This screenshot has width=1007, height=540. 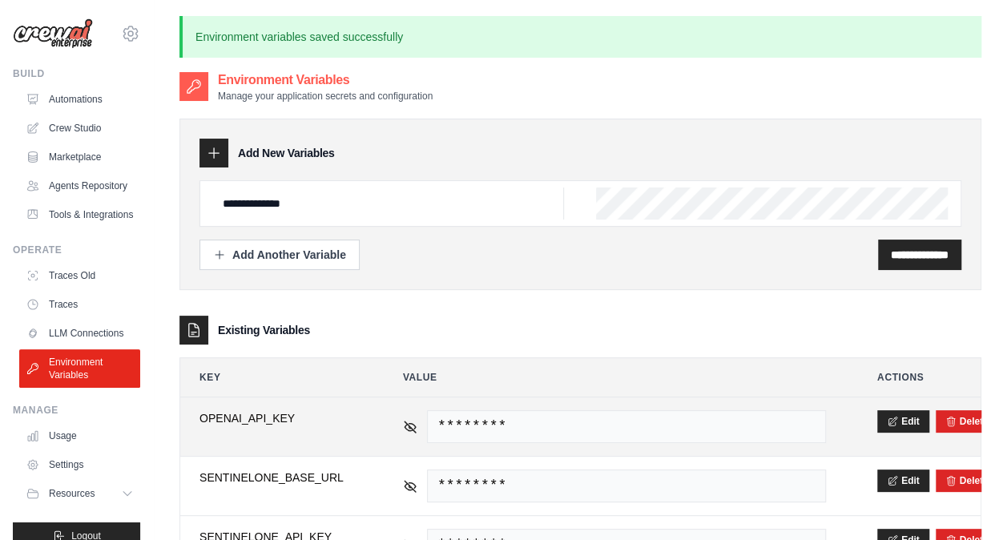 I want to click on h3: Add New Variables, so click(x=286, y=153).